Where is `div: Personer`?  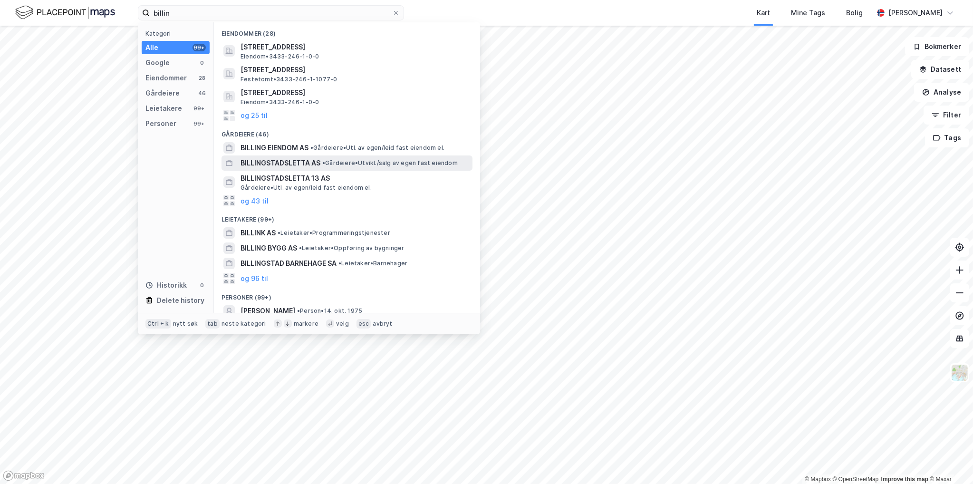 div: Personer is located at coordinates (161, 124).